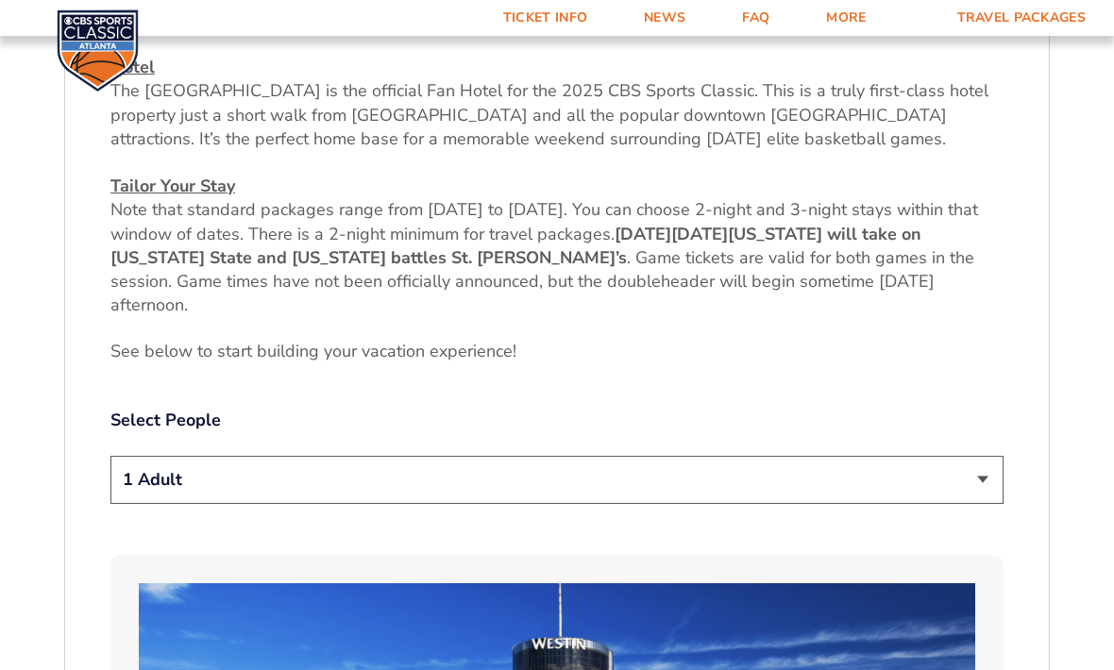 The image size is (1114, 670). What do you see at coordinates (173, 186) in the screenshot?
I see `u: Tailor Your Stay` at bounding box center [173, 186].